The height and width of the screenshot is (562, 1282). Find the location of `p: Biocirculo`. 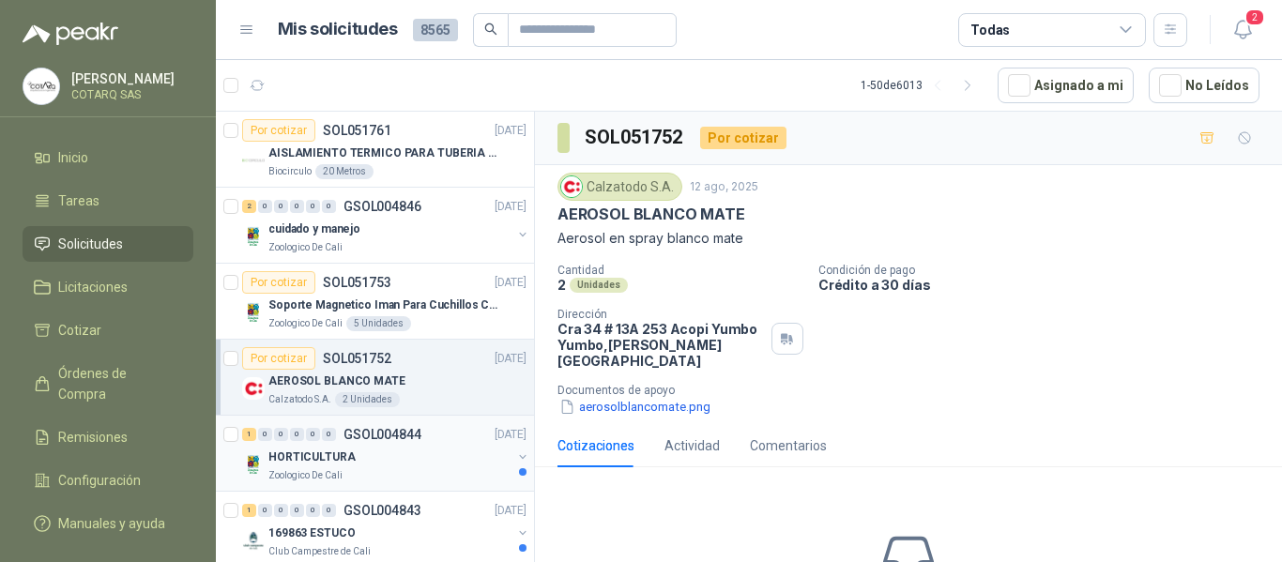

p: Biocirculo is located at coordinates (290, 172).